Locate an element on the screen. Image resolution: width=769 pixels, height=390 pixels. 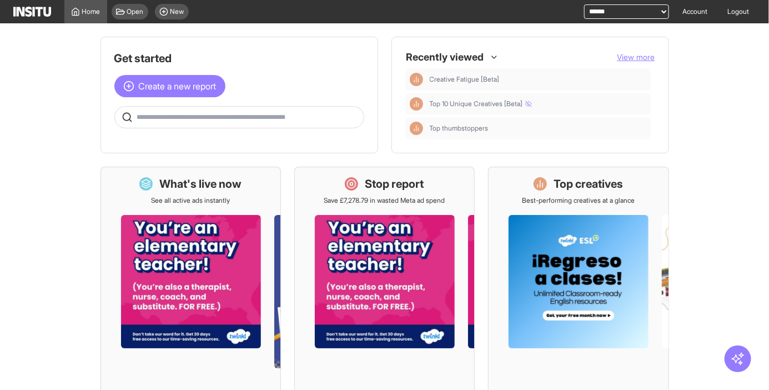
p: See all active ads instantly is located at coordinates (190, 200).